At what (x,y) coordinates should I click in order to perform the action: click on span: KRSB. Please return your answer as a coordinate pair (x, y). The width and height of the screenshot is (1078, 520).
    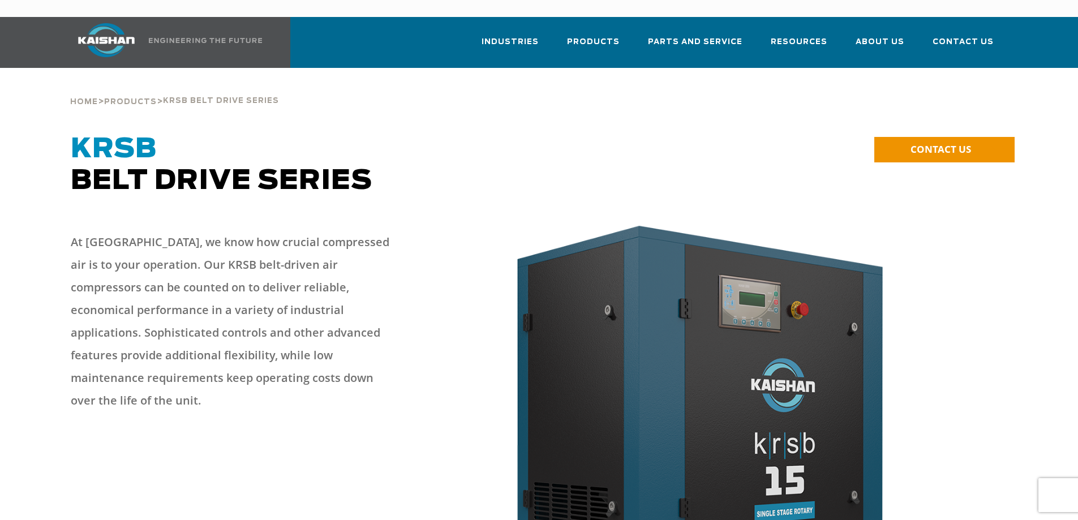
    Looking at the image, I should click on (114, 149).